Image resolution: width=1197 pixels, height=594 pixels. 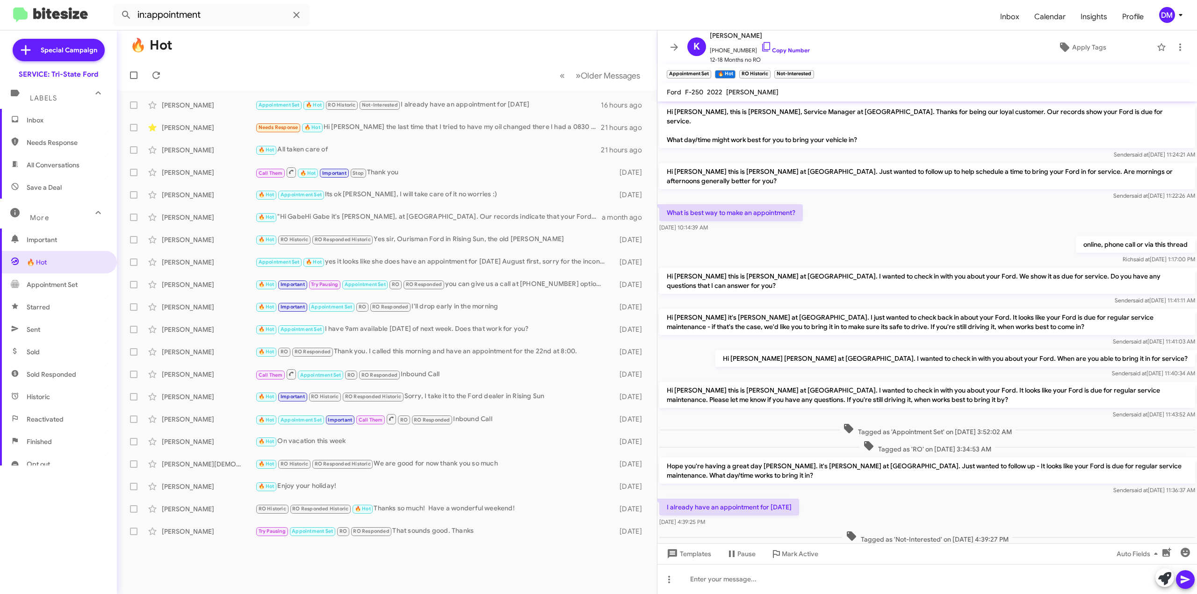 I want to click on small: 🔥 Hot, so click(x=725, y=74).